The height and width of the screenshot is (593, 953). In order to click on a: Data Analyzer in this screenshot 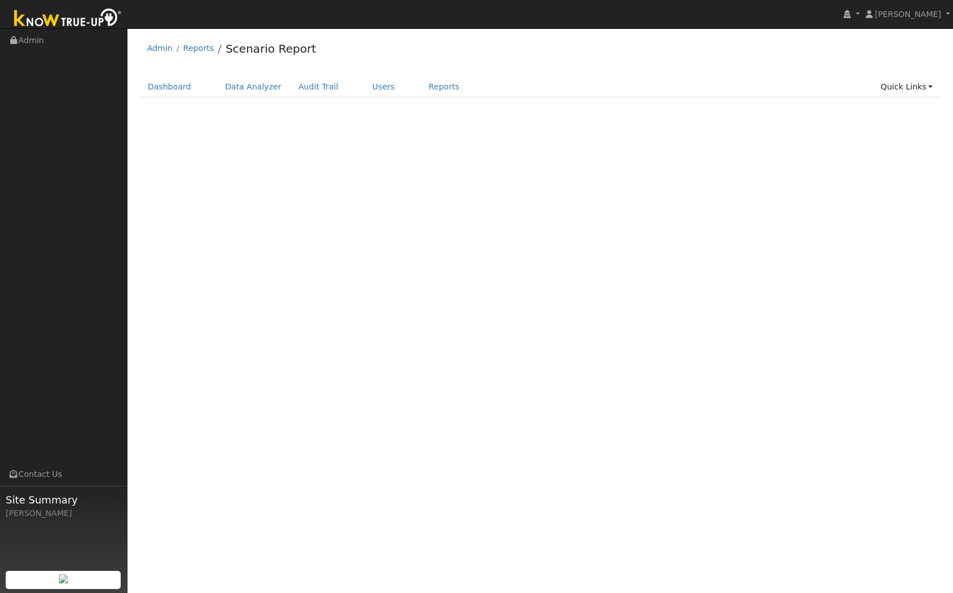, I will do `click(253, 87)`.